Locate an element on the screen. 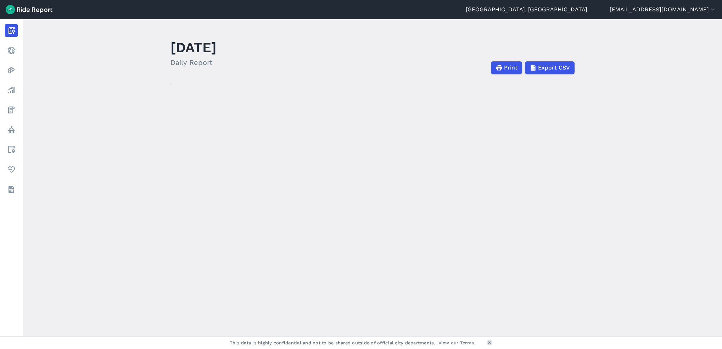 This screenshot has height=349, width=722. a: Report is located at coordinates (11, 31).